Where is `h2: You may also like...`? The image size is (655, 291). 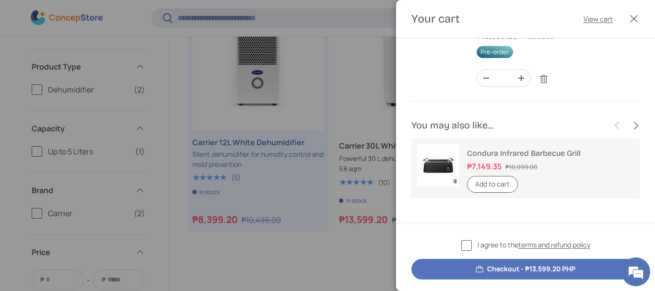 h2: You may also like... is located at coordinates (509, 126).